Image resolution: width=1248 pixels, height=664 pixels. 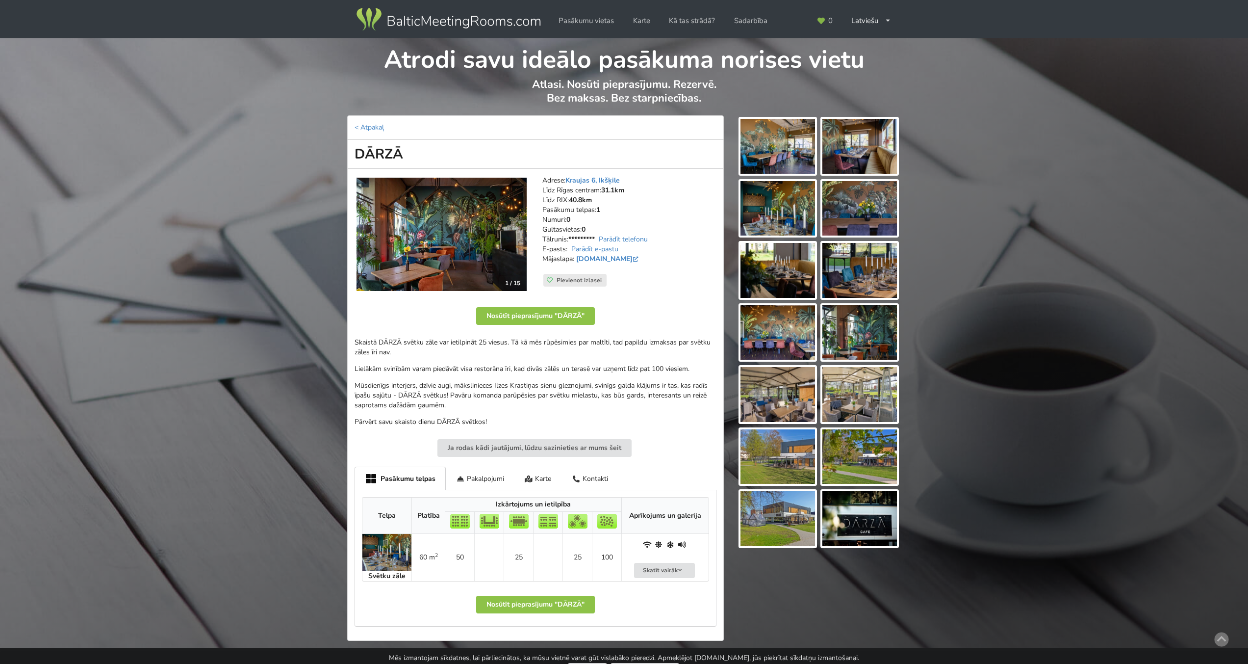 What do you see at coordinates (665, 570) in the screenshot?
I see `button: Skatīt vairāk` at bounding box center [665, 570].